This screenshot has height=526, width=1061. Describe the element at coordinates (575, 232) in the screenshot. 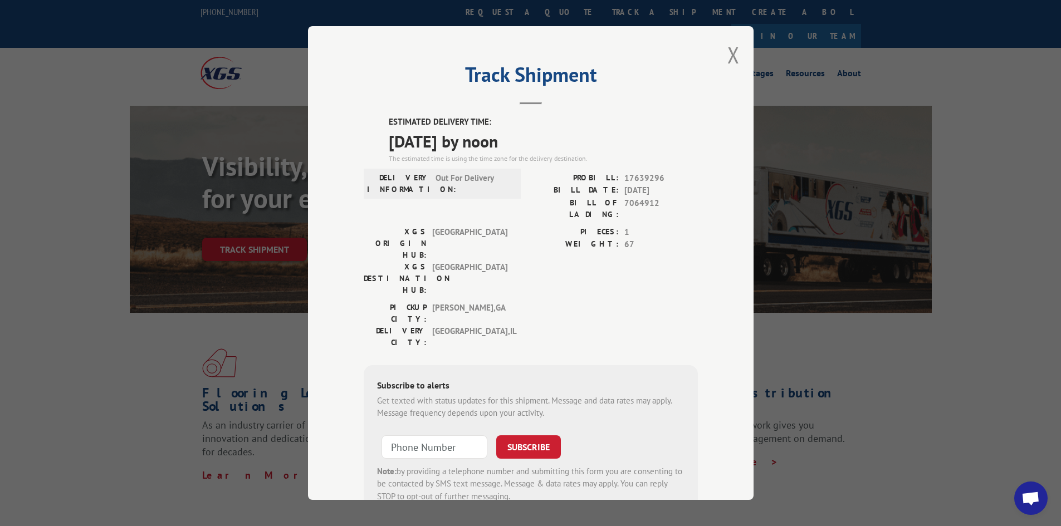

I see `label: PIECES:` at that location.